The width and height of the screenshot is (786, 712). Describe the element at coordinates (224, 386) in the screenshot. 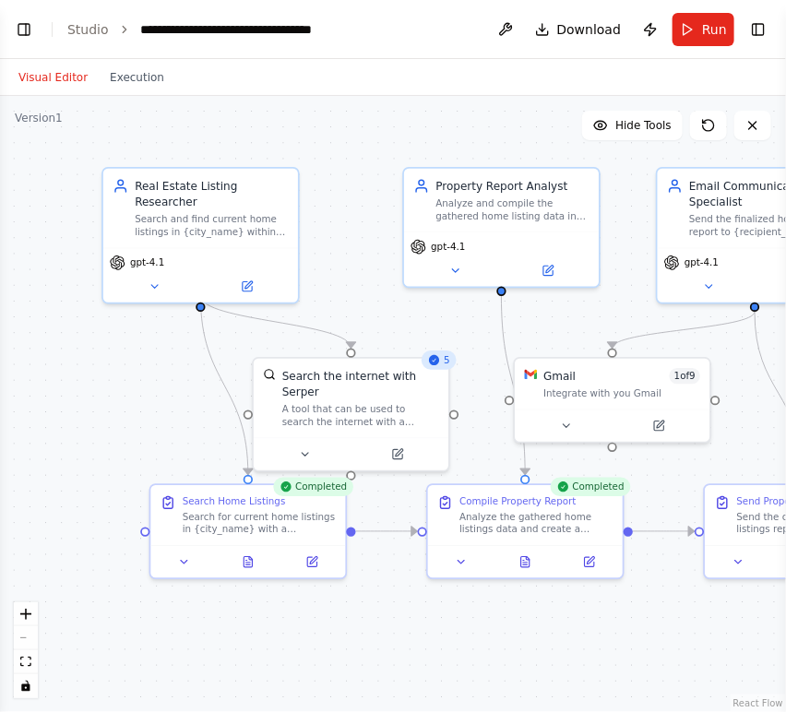

I see `g: Edge from 7b36b2ef-02e3-4213-b463-bb62fa8370ee to b600ffe5-1272-4172-aaf7-71f28ec2e121` at that location.